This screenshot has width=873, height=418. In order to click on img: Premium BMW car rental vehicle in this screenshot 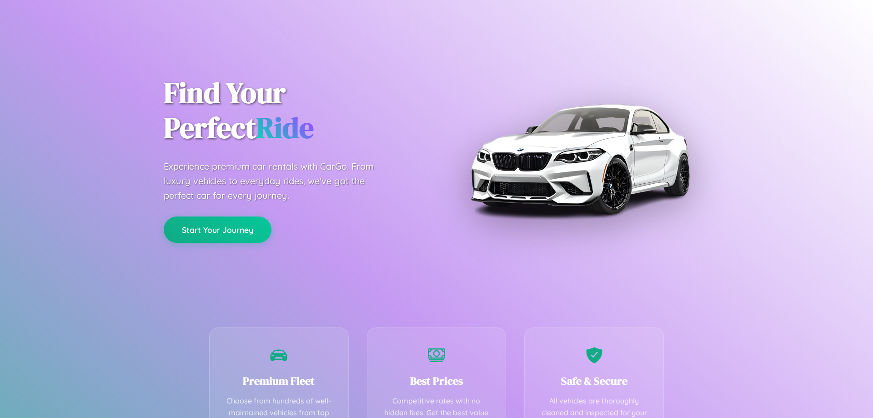, I will do `click(580, 159)`.